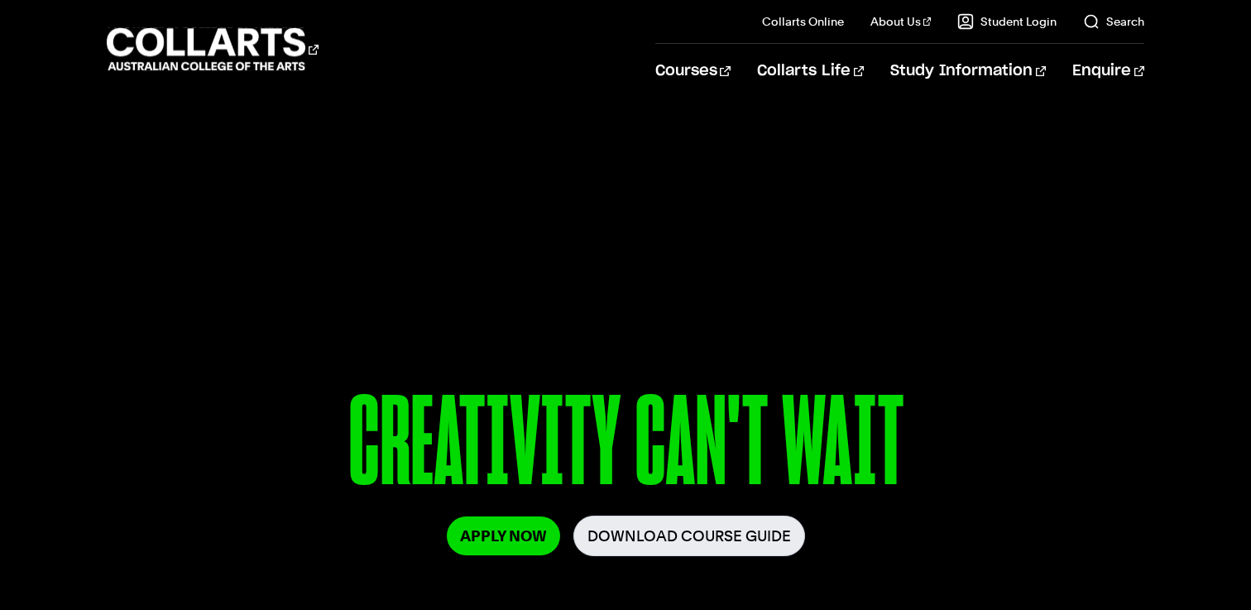 The image size is (1251, 610). What do you see at coordinates (1113, 22) in the screenshot?
I see `a: Search` at bounding box center [1113, 22].